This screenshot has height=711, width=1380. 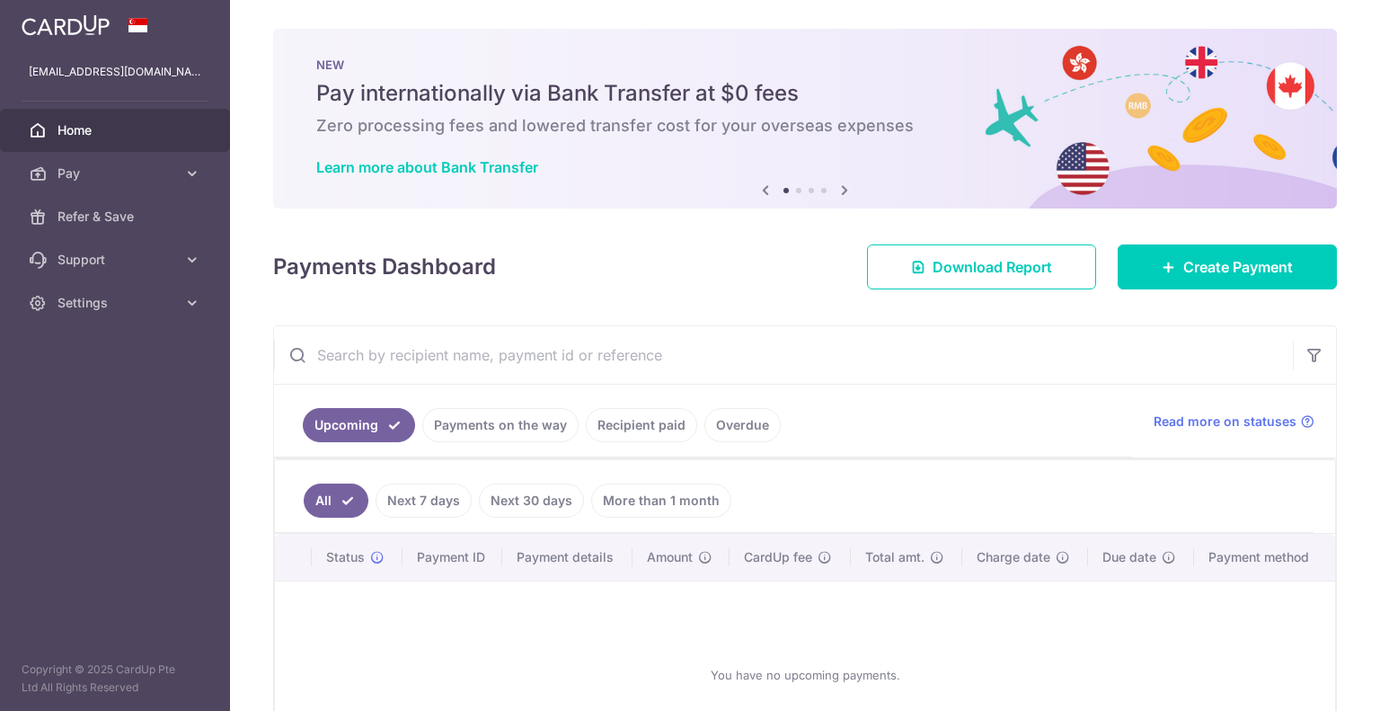 I want to click on h4: Payments Dashboard, so click(x=384, y=267).